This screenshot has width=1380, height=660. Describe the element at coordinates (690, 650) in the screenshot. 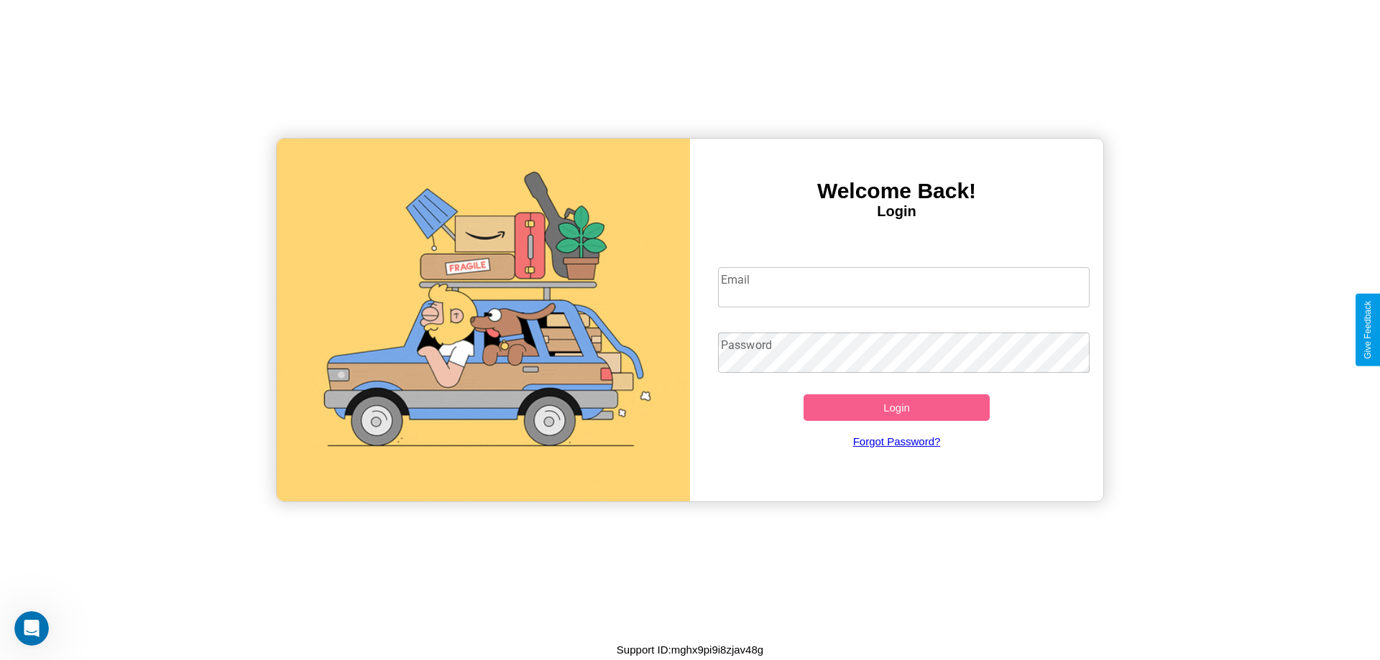

I see `p: Support ID: mghx9pi9i8zjav48g` at that location.